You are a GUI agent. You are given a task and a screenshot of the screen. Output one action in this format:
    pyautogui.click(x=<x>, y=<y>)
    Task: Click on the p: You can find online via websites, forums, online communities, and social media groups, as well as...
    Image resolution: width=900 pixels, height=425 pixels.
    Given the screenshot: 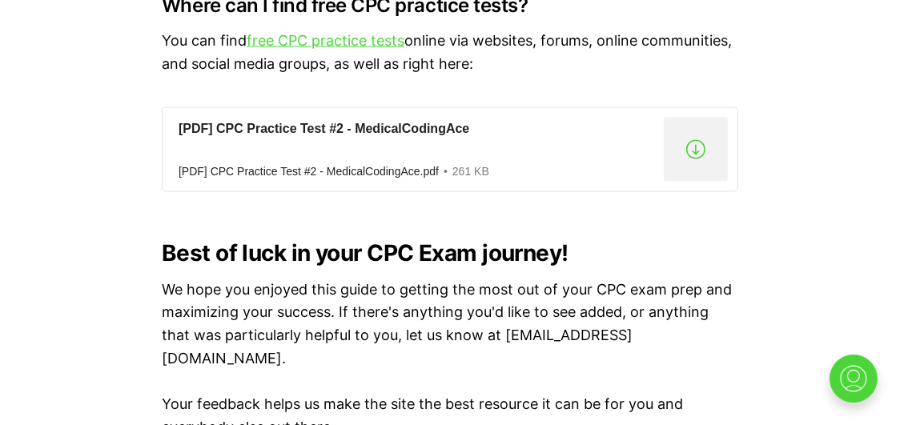 What is the action you would take?
    pyautogui.click(x=450, y=53)
    